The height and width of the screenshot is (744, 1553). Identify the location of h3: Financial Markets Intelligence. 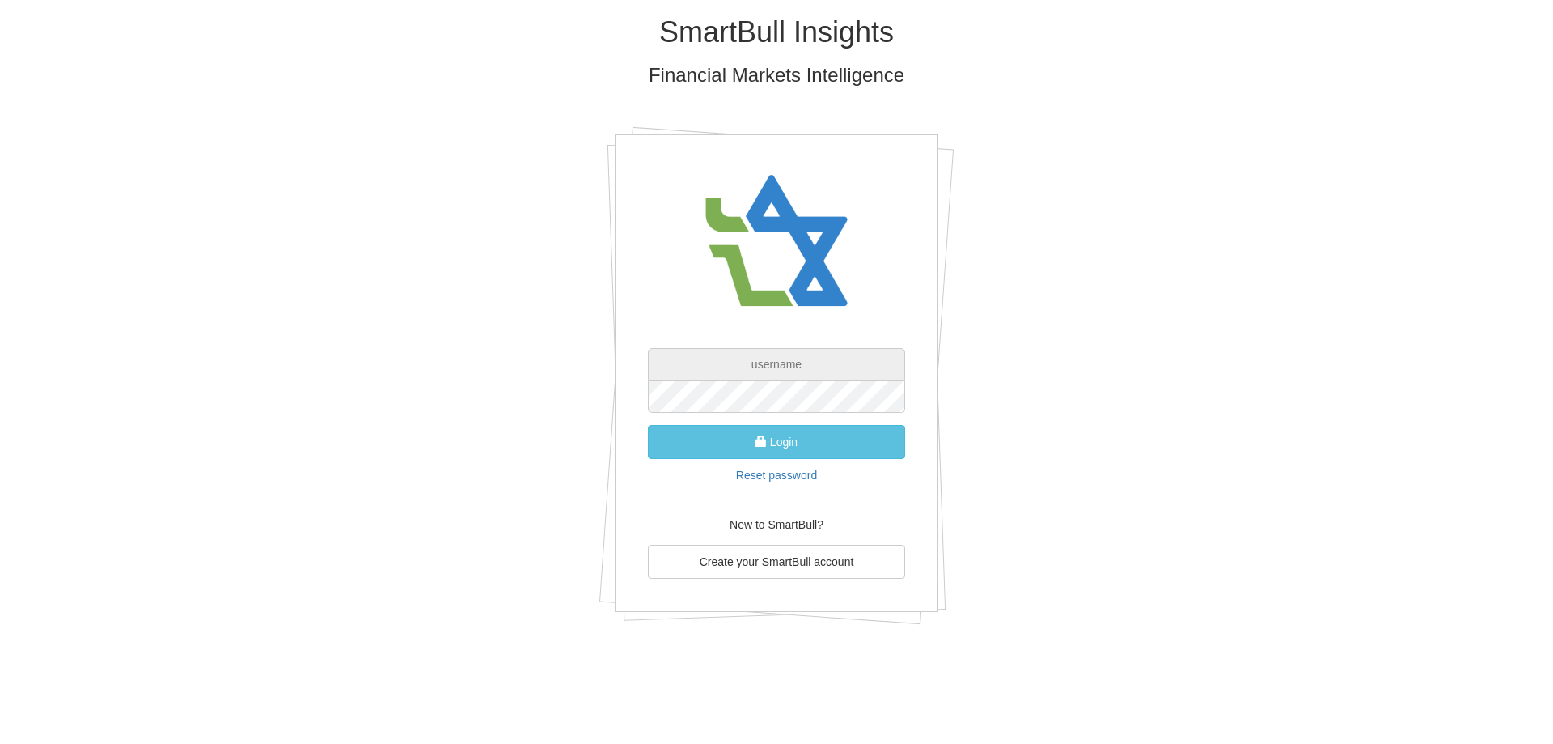
(777, 75).